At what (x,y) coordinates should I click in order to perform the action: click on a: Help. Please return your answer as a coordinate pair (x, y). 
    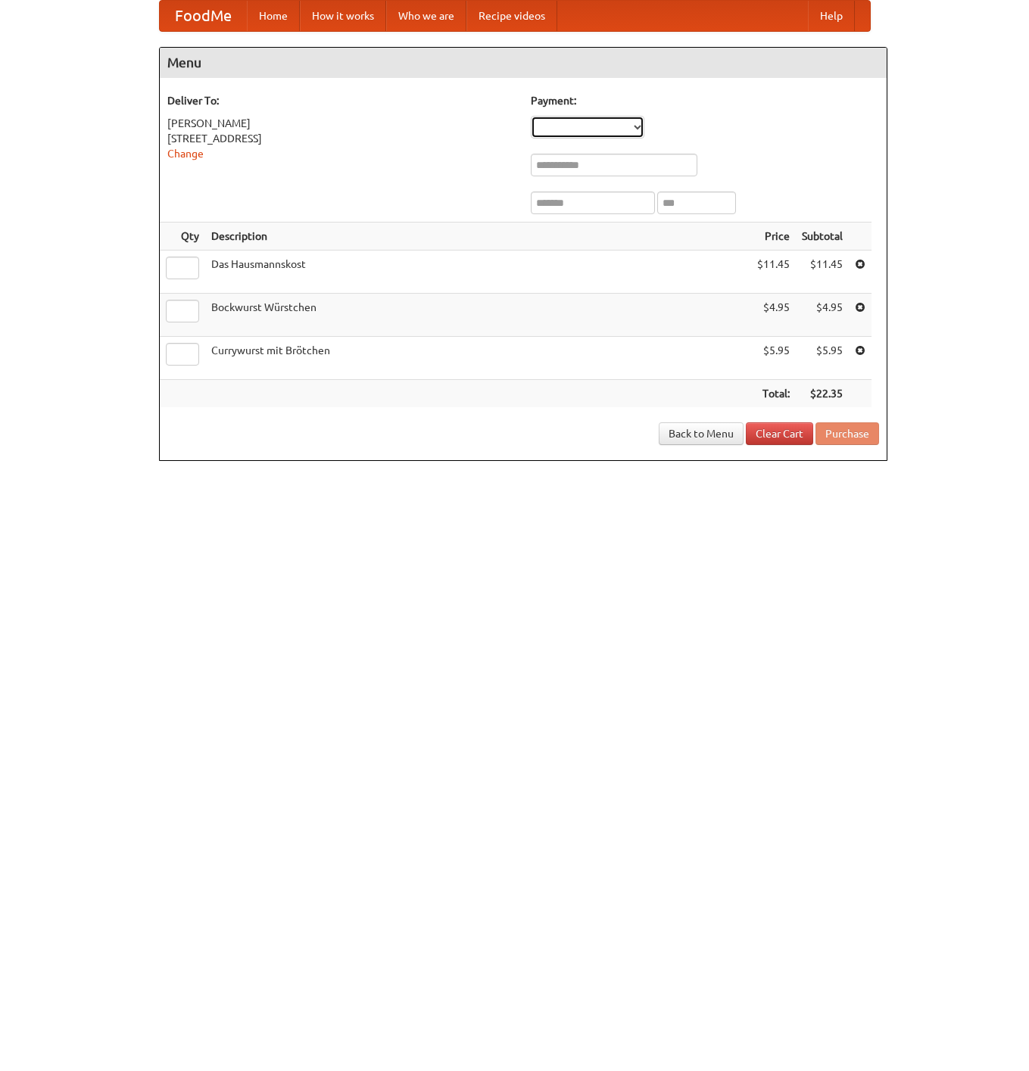
    Looking at the image, I should click on (831, 16).